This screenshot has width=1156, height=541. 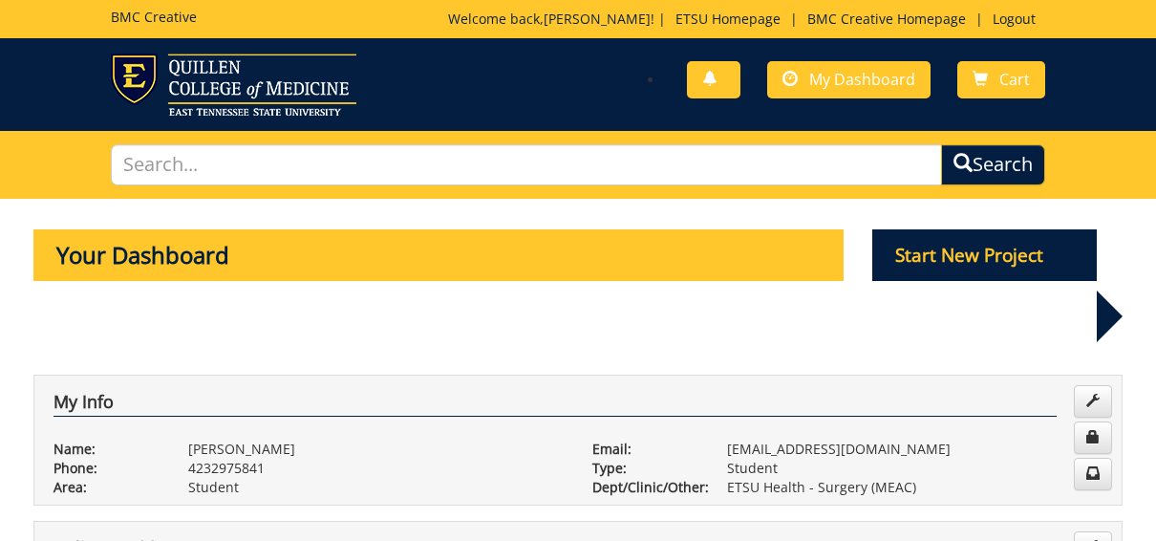 What do you see at coordinates (1093, 438) in the screenshot?
I see `a: Change Password` at bounding box center [1093, 438].